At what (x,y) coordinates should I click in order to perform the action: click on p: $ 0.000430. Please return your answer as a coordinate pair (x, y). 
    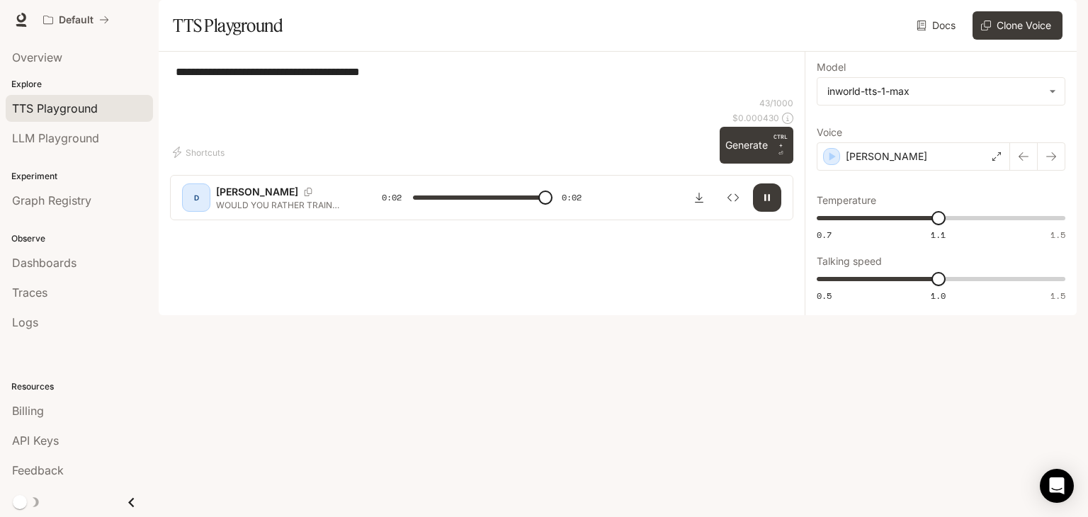
    Looking at the image, I should click on (756, 118).